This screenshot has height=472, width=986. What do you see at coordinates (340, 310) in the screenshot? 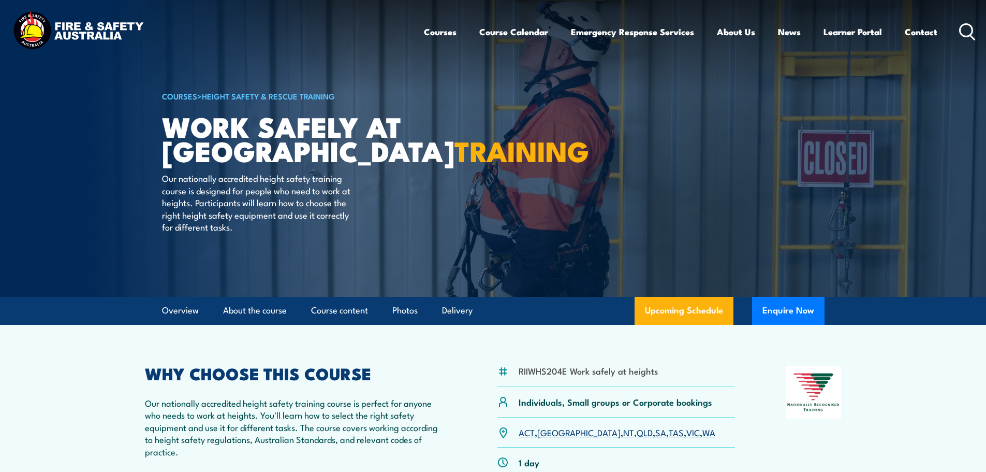
I see `a: Course content` at bounding box center [340, 310].